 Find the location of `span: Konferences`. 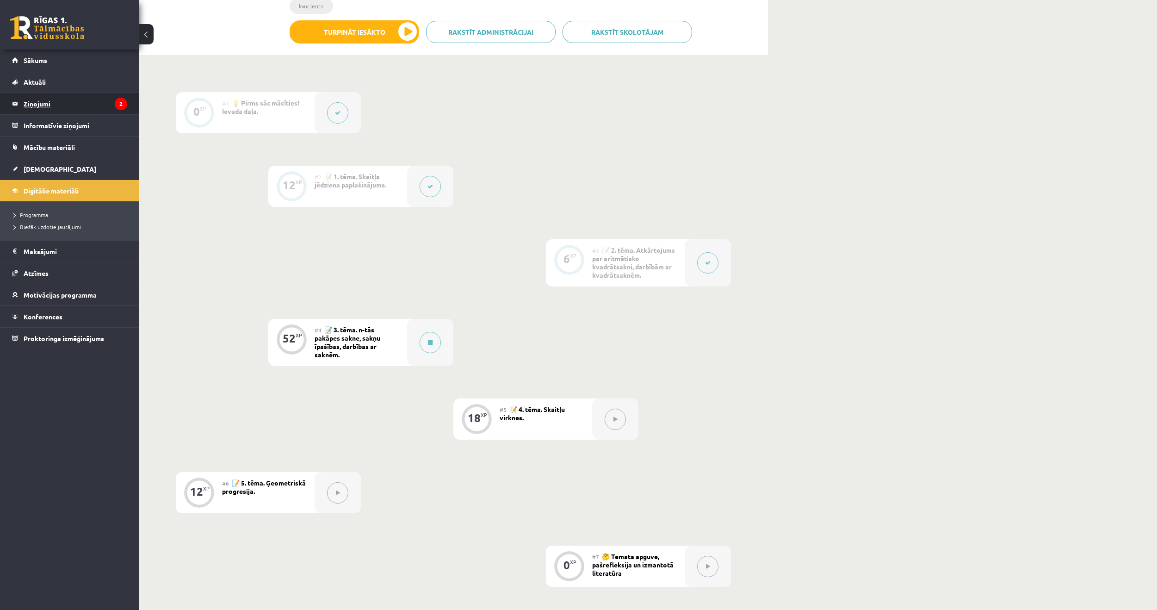

span: Konferences is located at coordinates (43, 316).